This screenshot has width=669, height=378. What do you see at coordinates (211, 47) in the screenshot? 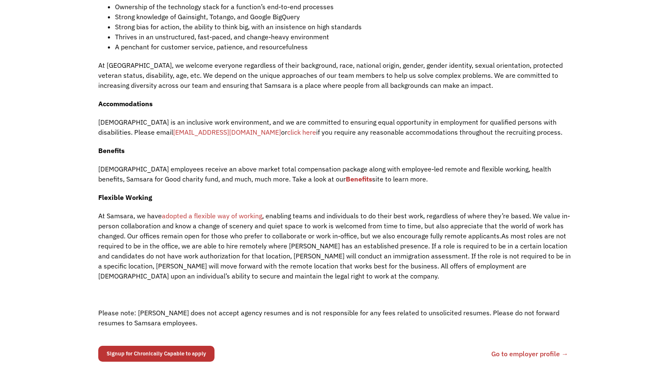
I see `span: A penchant for customer service, patience, and resourcefulness` at bounding box center [211, 47].